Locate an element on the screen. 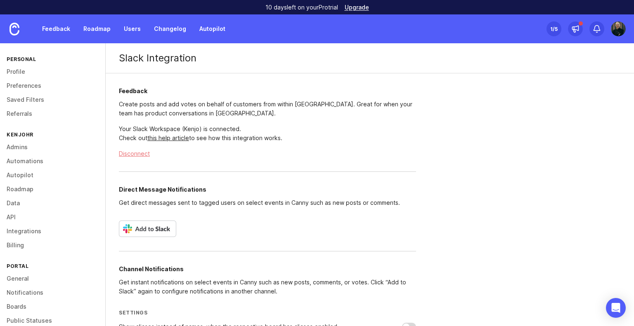 The height and width of the screenshot is (326, 634). a: Users is located at coordinates (132, 29).